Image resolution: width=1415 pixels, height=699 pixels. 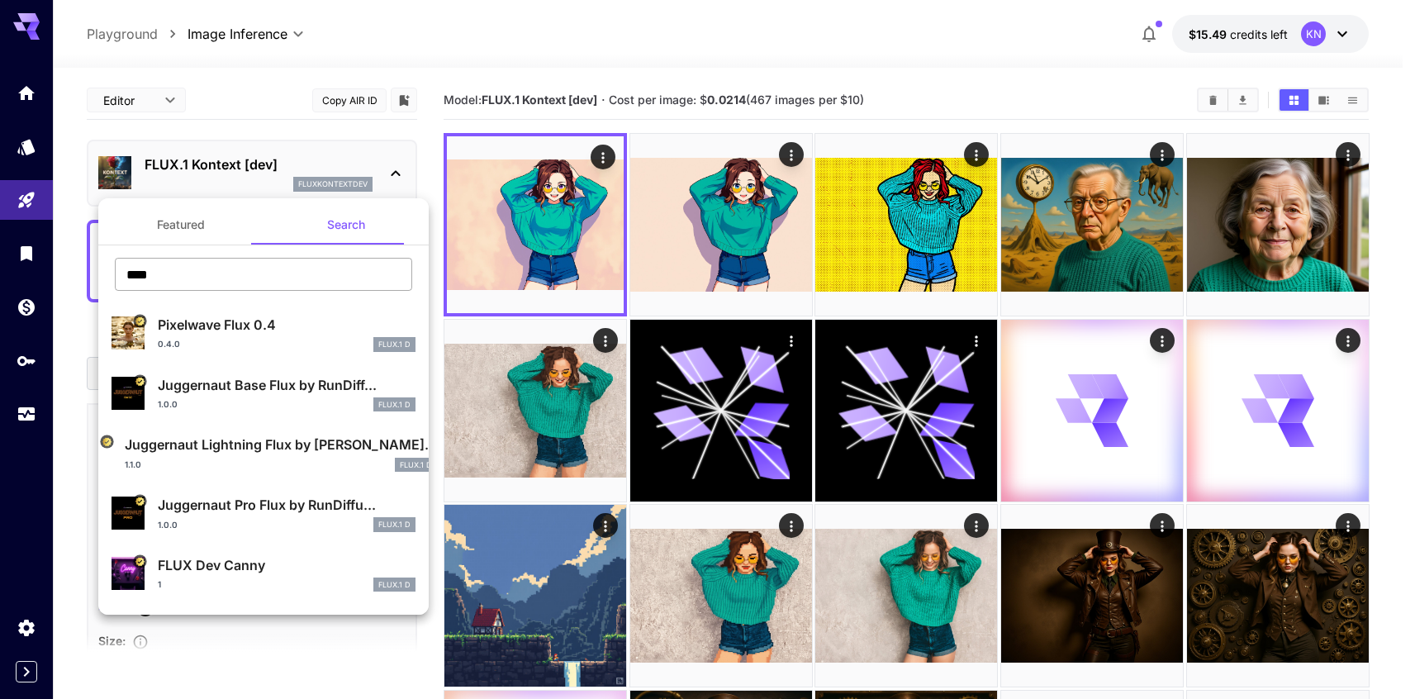 What do you see at coordinates (159, 584) in the screenshot?
I see `p: 1` at bounding box center [159, 584].